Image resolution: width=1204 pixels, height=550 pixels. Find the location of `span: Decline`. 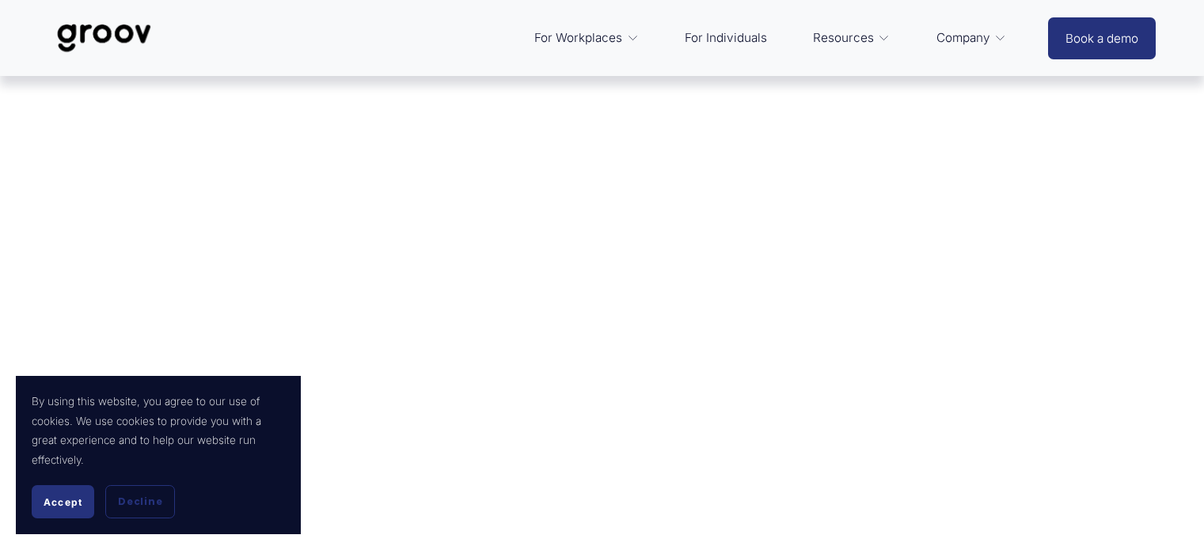

span: Decline is located at coordinates (140, 502).